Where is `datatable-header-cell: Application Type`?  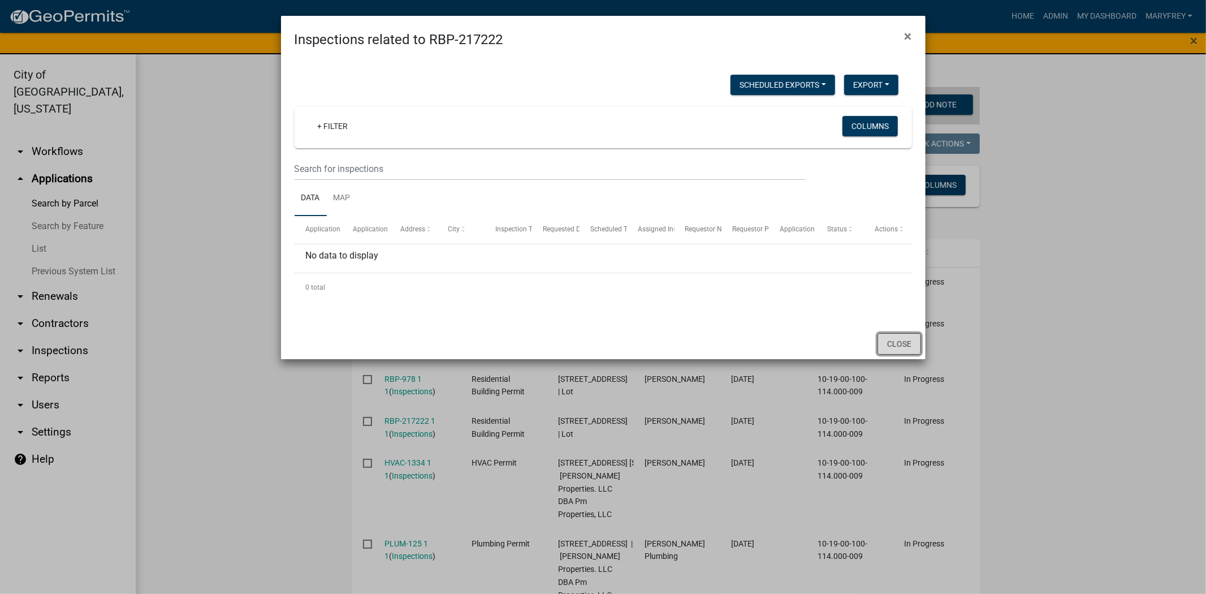
datatable-header-cell: Application Type is located at coordinates (366, 230).